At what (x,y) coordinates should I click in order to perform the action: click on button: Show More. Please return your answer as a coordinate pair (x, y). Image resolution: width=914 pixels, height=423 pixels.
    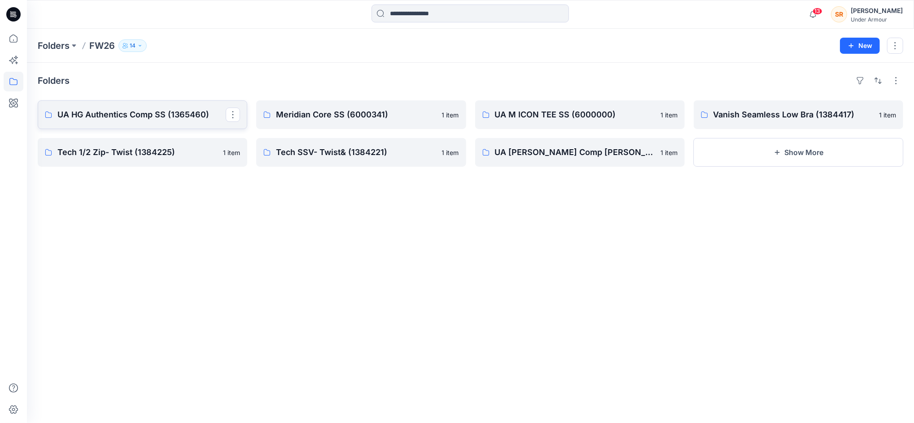
    Looking at the image, I should click on (798, 153).